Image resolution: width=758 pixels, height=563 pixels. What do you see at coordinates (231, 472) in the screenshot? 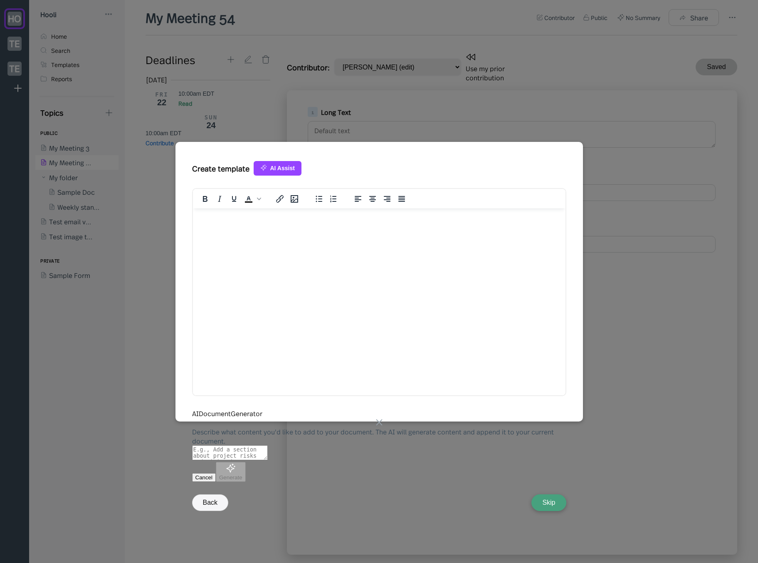
I see `button: Generate` at bounding box center [231, 472].